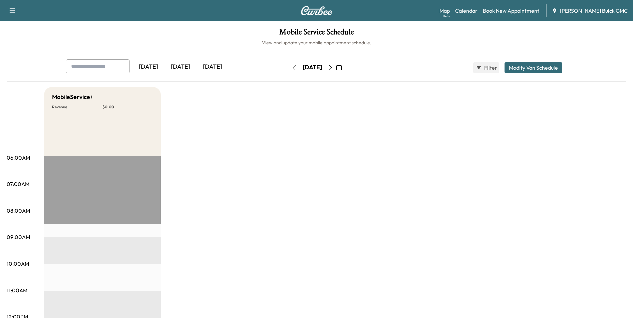 This screenshot has height=318, width=633. Describe the element at coordinates (317, 11) in the screenshot. I see `img: Curbee Logo` at that location.